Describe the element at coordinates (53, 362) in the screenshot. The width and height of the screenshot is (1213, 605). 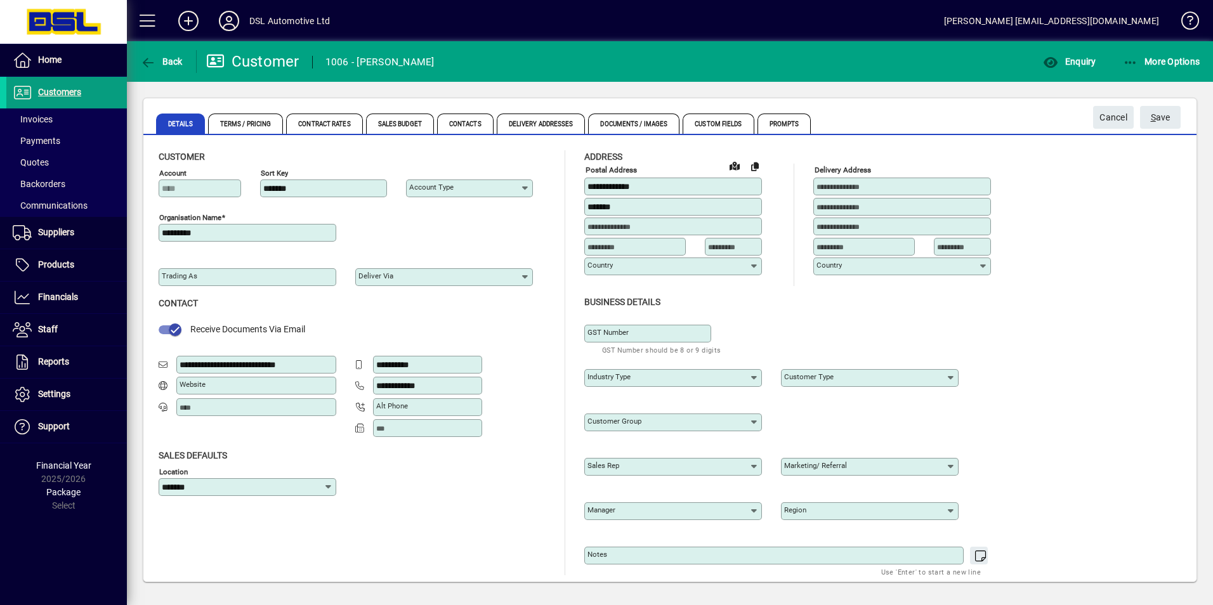
I see `span: Reports` at that location.